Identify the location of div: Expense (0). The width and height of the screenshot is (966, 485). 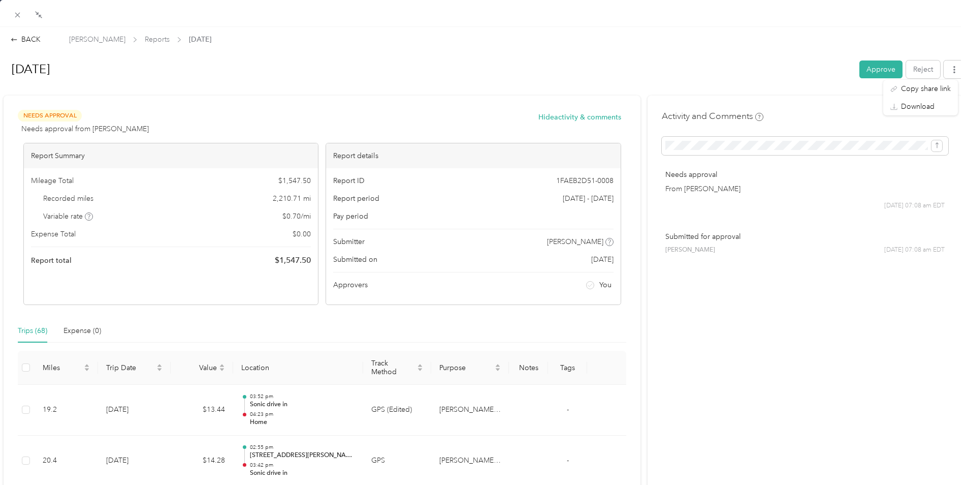
(82, 331).